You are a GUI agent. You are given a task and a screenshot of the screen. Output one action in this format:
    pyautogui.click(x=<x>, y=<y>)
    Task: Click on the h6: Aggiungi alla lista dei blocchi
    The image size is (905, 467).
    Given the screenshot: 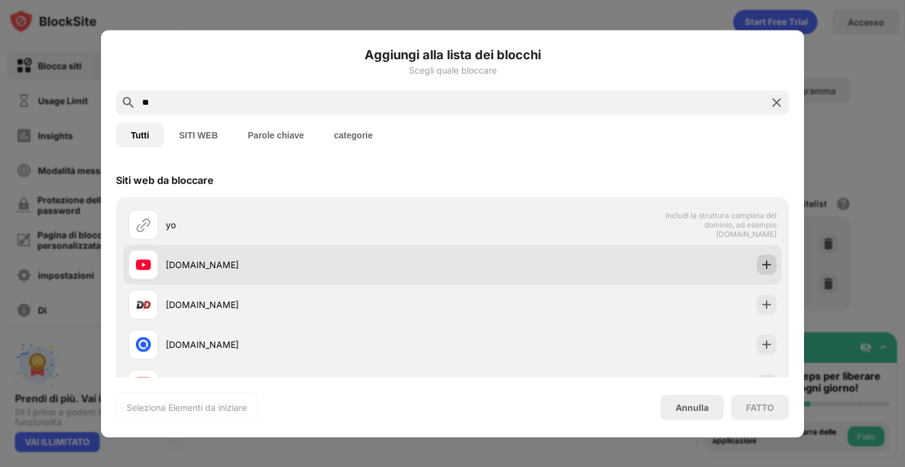 What is the action you would take?
    pyautogui.click(x=452, y=54)
    